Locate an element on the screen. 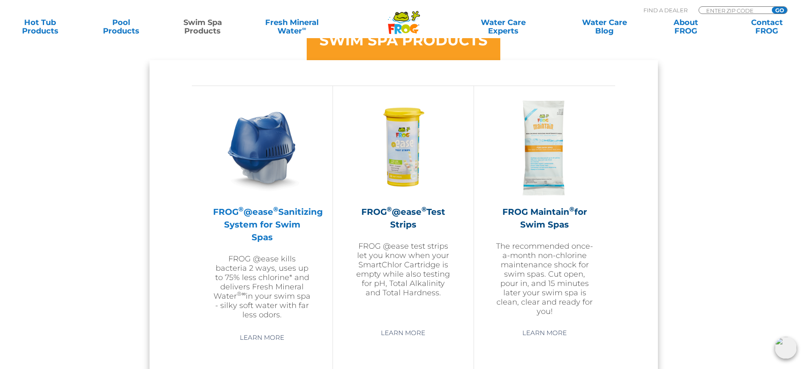 Image resolution: width=807 pixels, height=369 pixels. h2: FROG Maintain for Swim Spas is located at coordinates (544, 218).